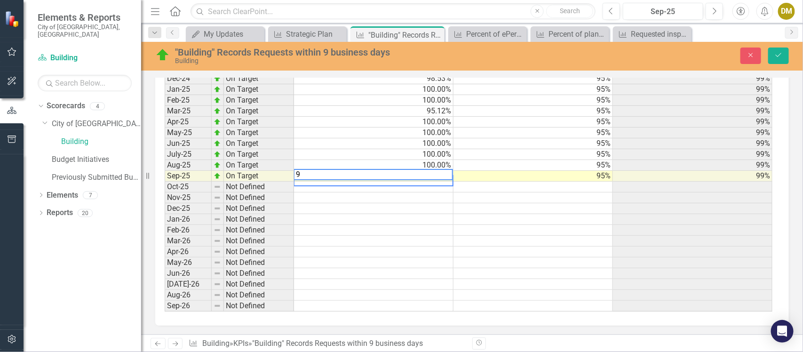 This screenshot has height=352, width=803. I want to click on div: 20, so click(85, 213).